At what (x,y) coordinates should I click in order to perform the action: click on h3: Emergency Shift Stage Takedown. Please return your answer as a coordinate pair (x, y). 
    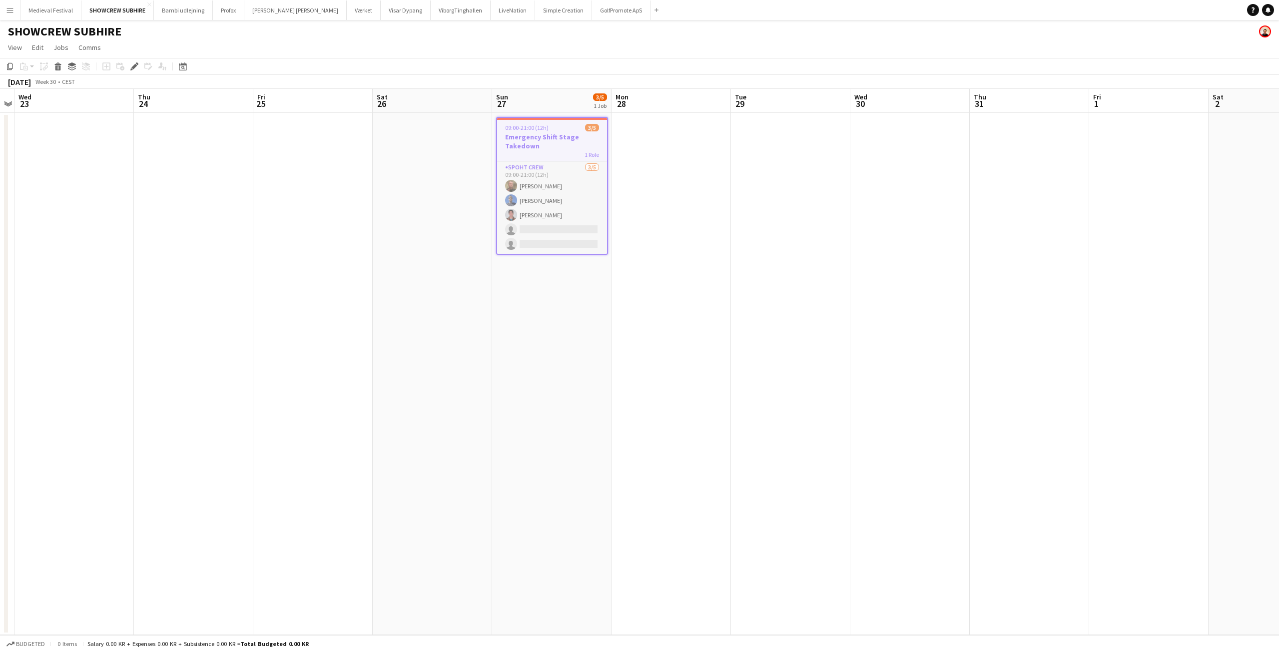
    Looking at the image, I should click on (552, 141).